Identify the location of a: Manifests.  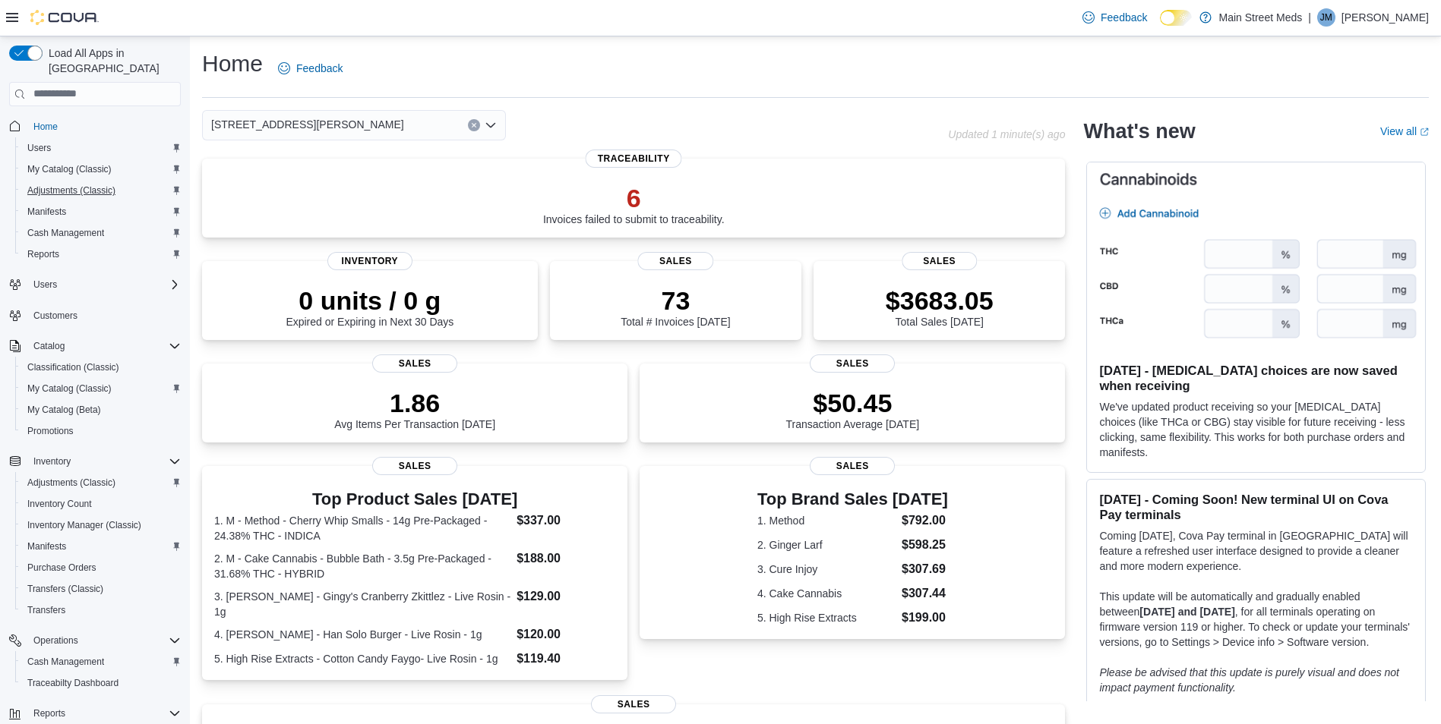
(46, 547).